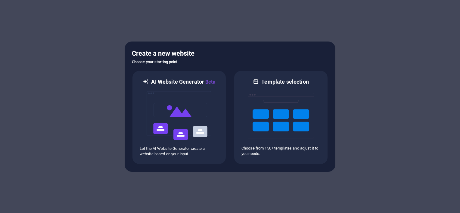 The height and width of the screenshot is (213, 460). I want to click on h5: Create a new website, so click(230, 54).